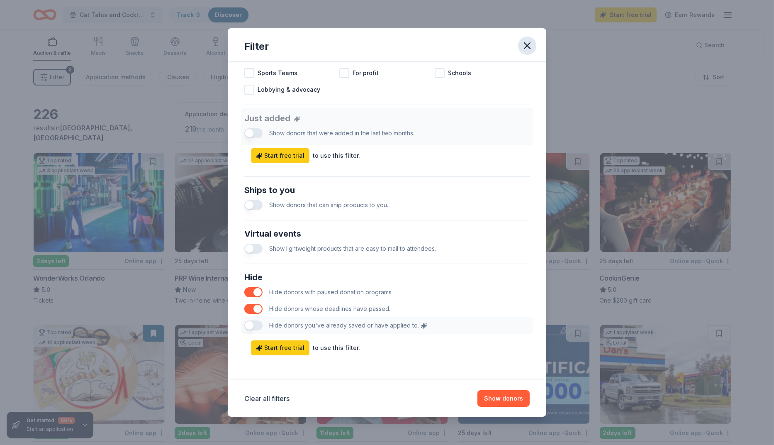 The image size is (774, 445). What do you see at coordinates (387, 277) in the screenshot?
I see `div: Hide` at bounding box center [387, 277].